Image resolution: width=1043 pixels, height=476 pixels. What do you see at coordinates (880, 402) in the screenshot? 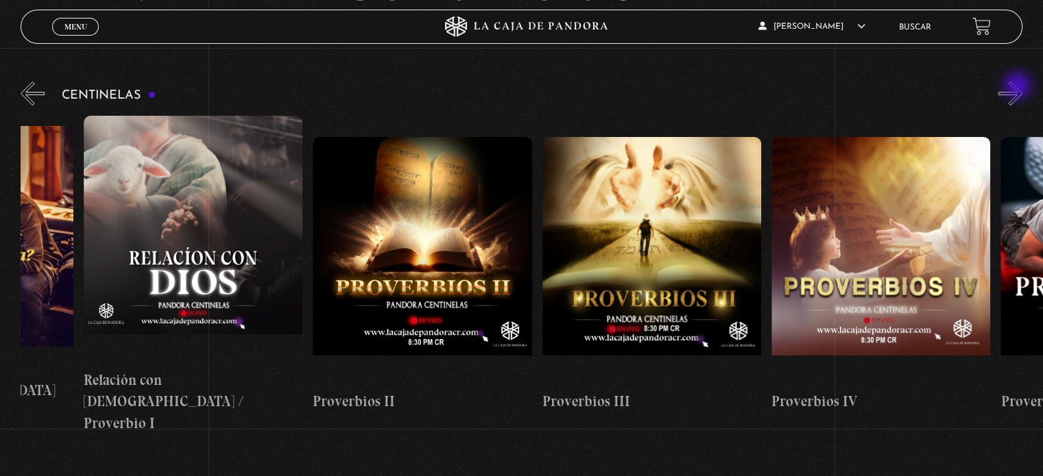
I see `h4: Proverbios IV` at bounding box center [880, 402].